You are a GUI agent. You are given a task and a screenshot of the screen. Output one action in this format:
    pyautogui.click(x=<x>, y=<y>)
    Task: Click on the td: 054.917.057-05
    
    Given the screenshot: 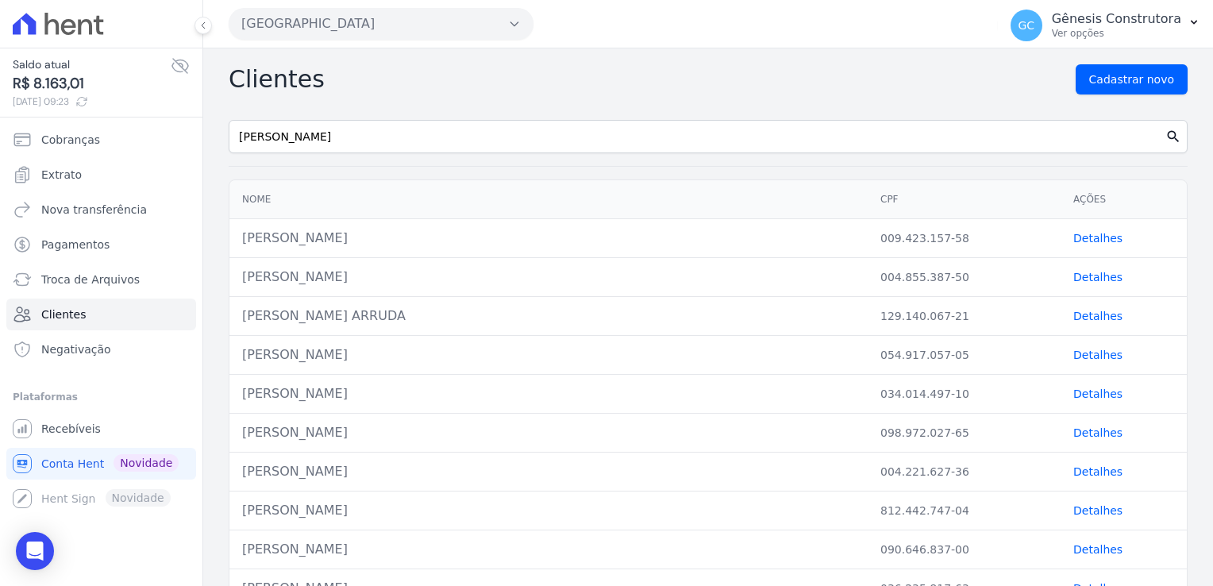 What is the action you would take?
    pyautogui.click(x=964, y=355)
    